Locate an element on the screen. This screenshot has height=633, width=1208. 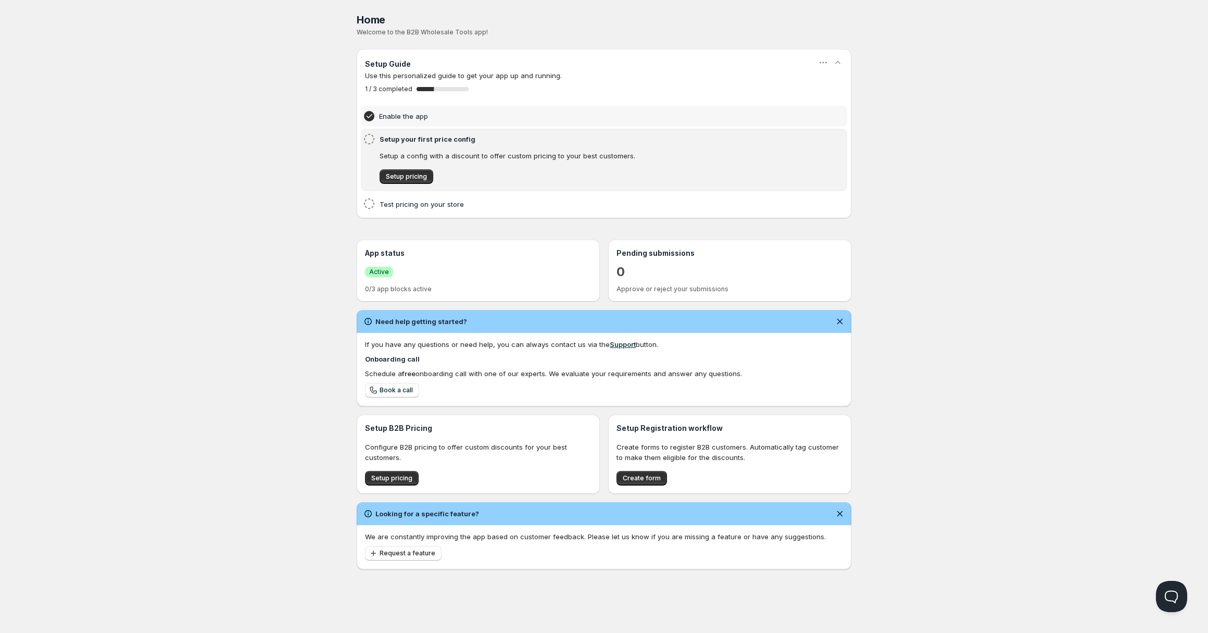
h3: App status is located at coordinates (478, 253).